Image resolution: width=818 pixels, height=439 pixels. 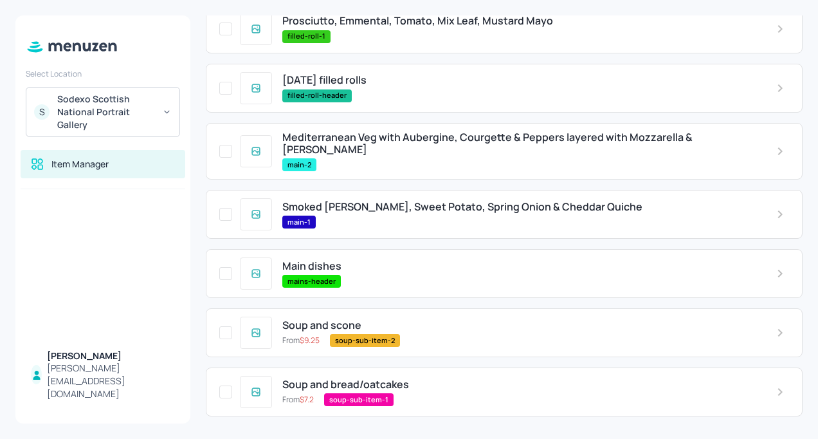 I want to click on div: Select Location, so click(x=103, y=73).